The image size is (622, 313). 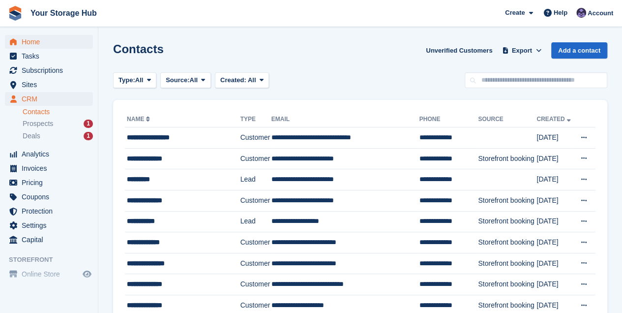 What do you see at coordinates (53, 260) in the screenshot?
I see `span: Storefront` at bounding box center [53, 260].